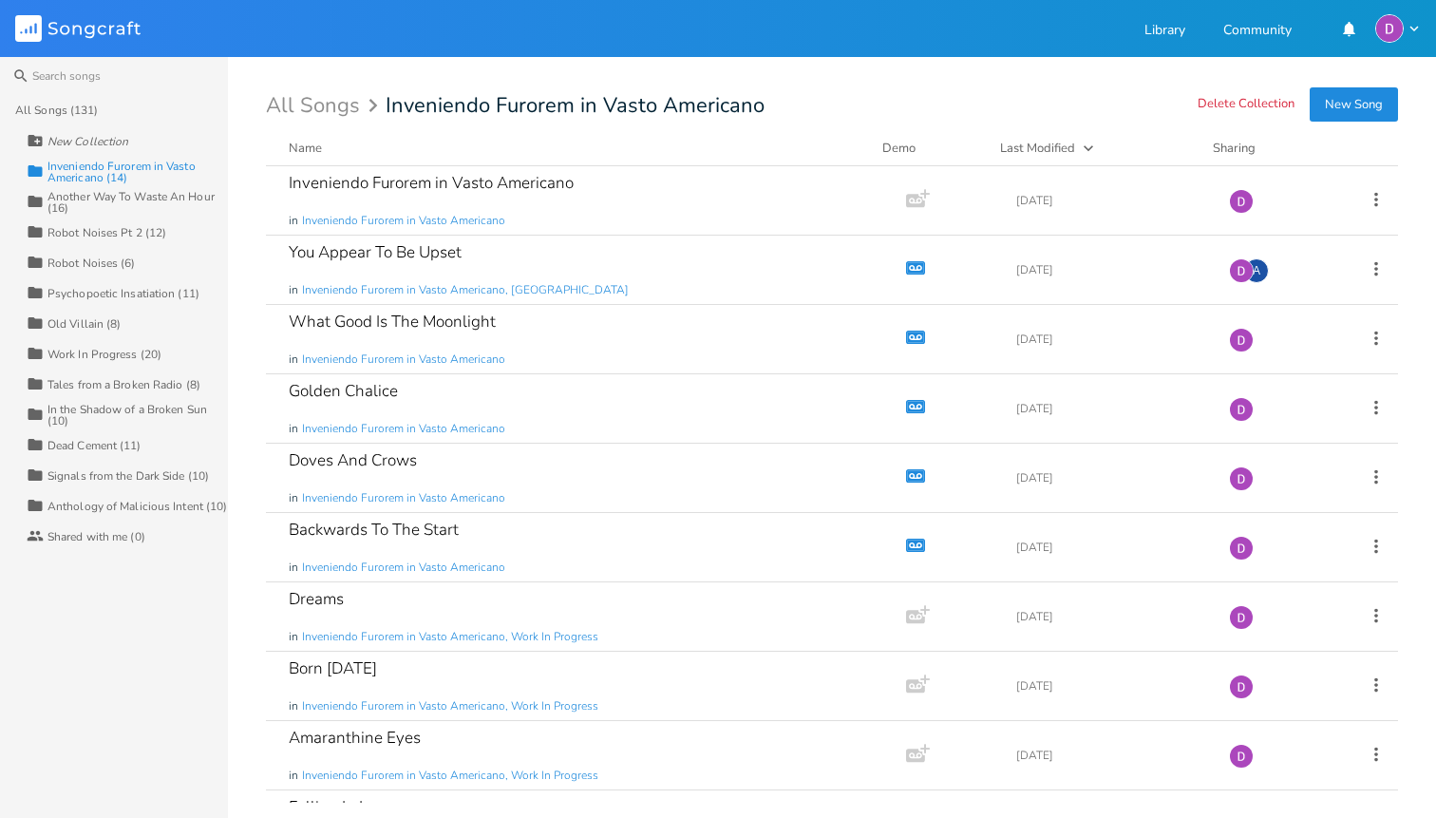 The height and width of the screenshot is (818, 1436). What do you see at coordinates (138, 415) in the screenshot?
I see `div: In the Shadow of a Broken Sun (10)` at bounding box center [138, 415].